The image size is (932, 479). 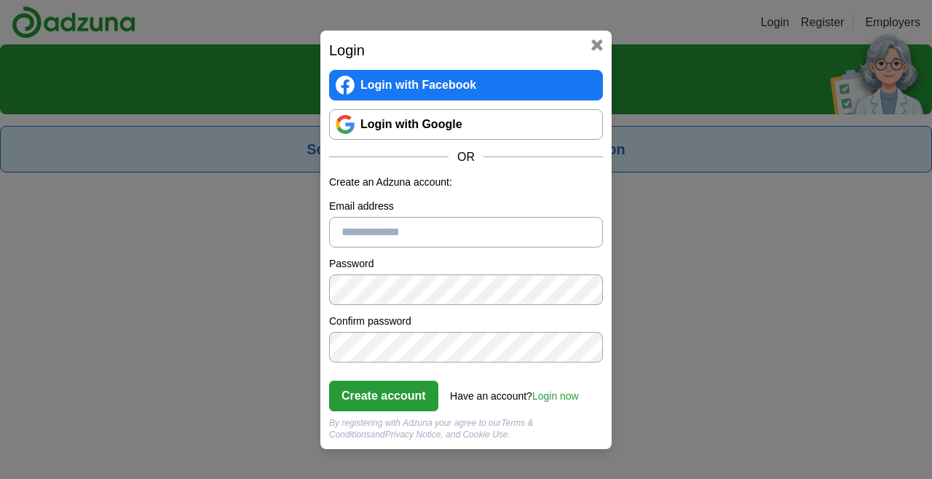 I want to click on div: By registering with Adzuna your agree to our and , and Cookie Use., so click(x=466, y=429).